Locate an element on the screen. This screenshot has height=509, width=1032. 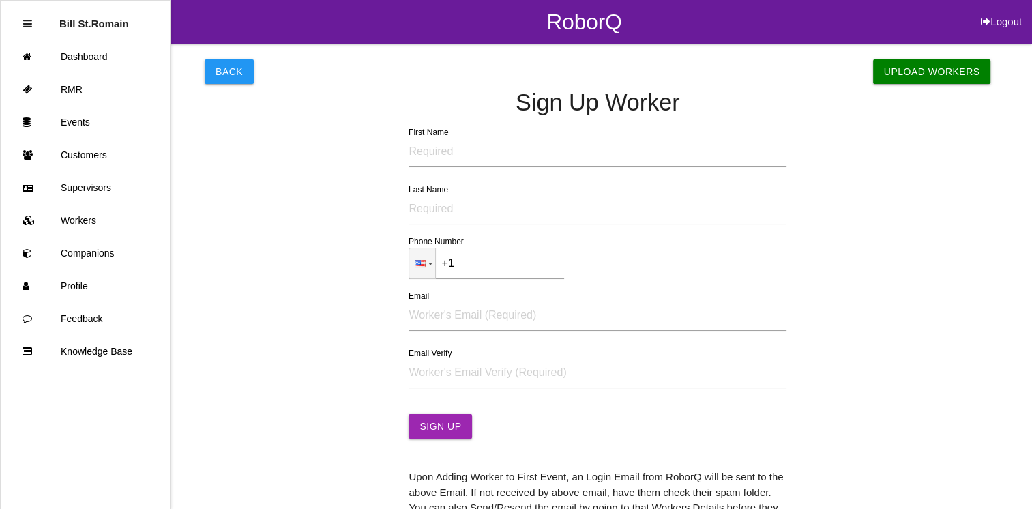
a: Workers is located at coordinates (85, 220).